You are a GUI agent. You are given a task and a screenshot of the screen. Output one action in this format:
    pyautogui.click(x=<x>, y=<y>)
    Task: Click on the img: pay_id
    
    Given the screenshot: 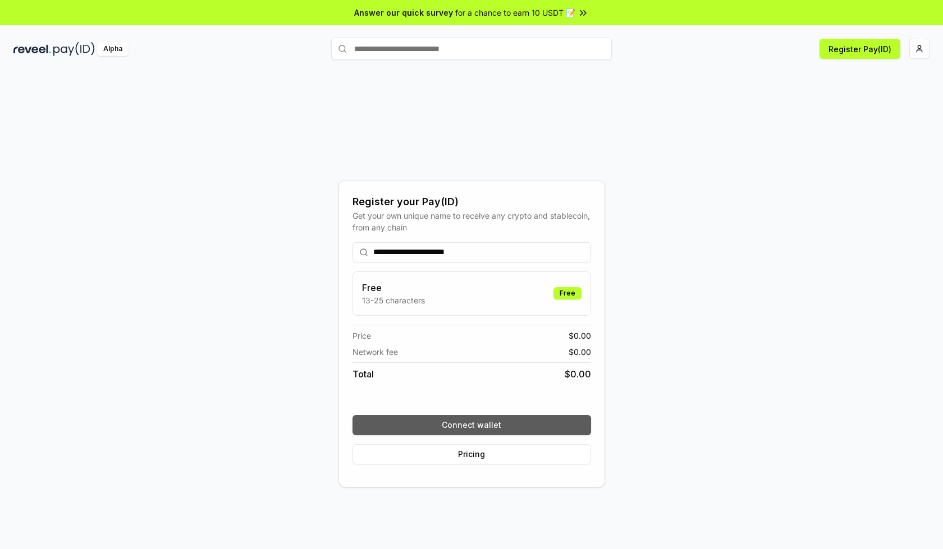 What is the action you would take?
    pyautogui.click(x=74, y=49)
    